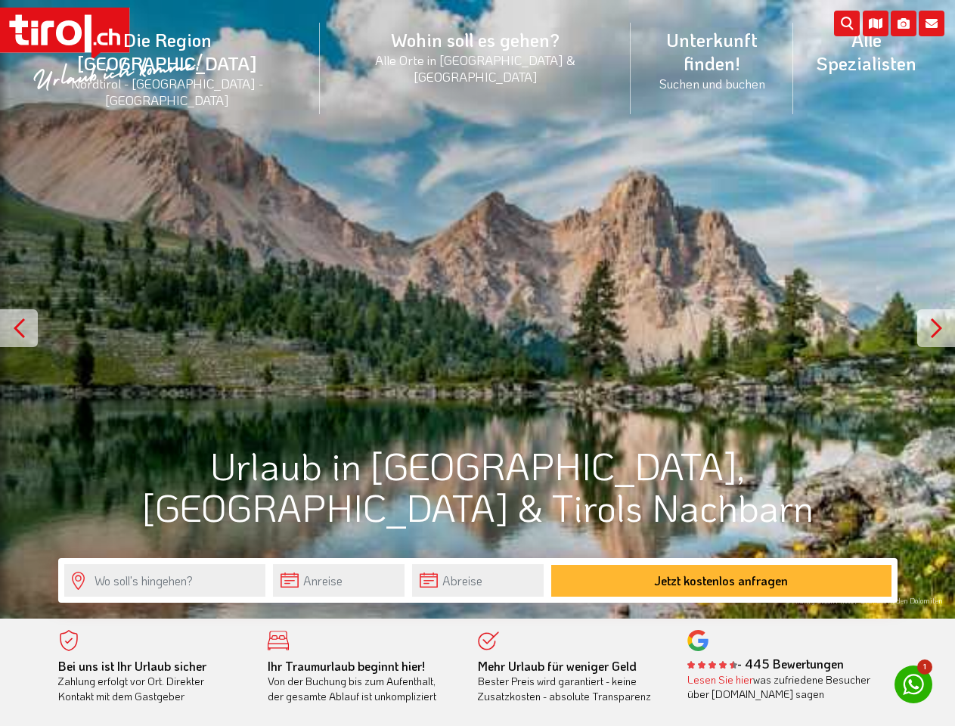 Image resolution: width=955 pixels, height=726 pixels. Describe the element at coordinates (362, 681) in the screenshot. I see `div: Von der Buchung bis zum Aufenthalt, der gesamte Ablauf ist unkompliziert` at that location.